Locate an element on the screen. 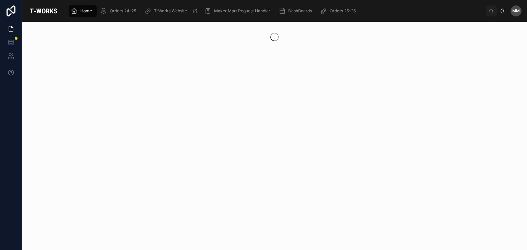  a: Orders 24-25 is located at coordinates (119, 11).